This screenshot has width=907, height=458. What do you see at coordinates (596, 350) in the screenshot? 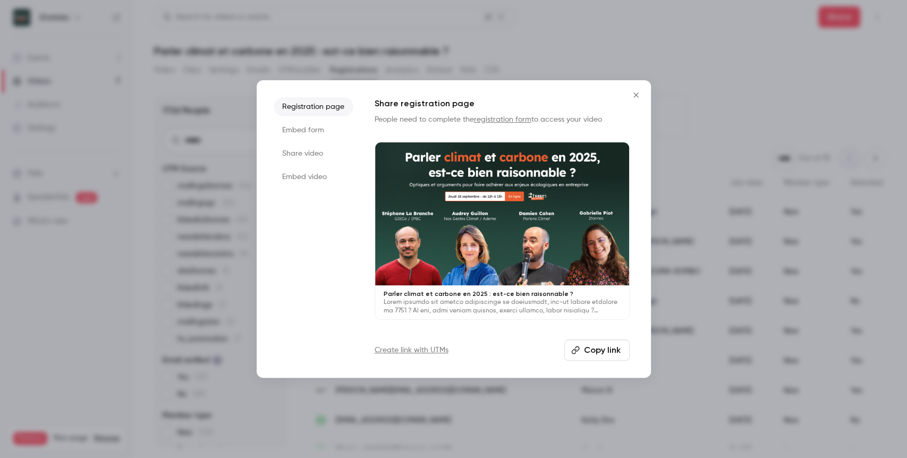
I see `button: Copy link` at bounding box center [596, 350].